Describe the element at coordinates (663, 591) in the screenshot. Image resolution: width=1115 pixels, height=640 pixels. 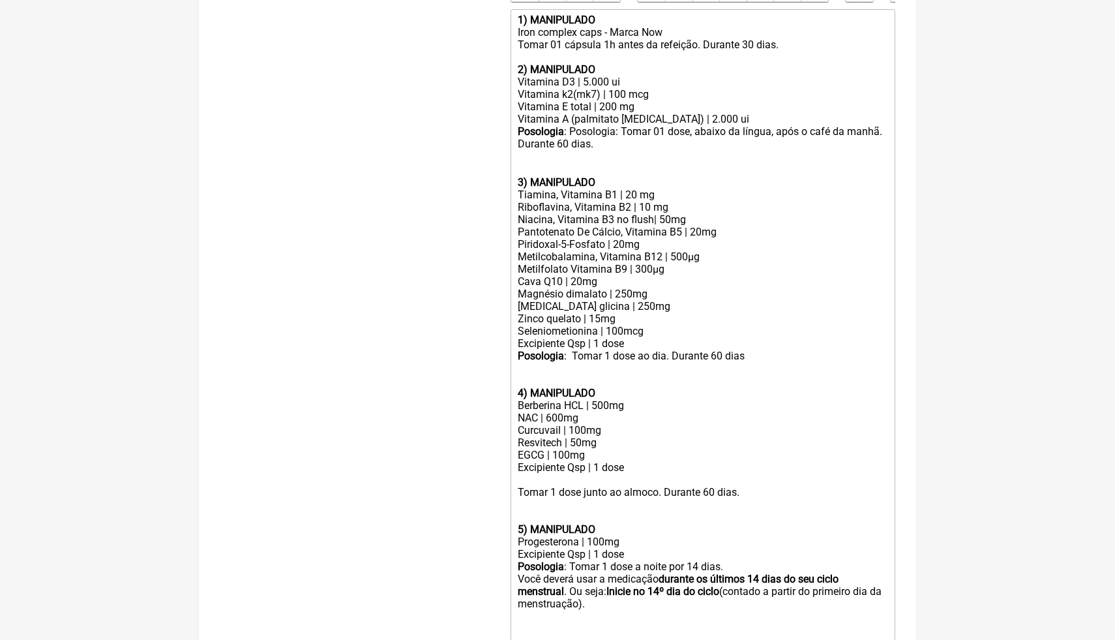
I see `strong: Inicie no 14º dia do ciclo` at that location.